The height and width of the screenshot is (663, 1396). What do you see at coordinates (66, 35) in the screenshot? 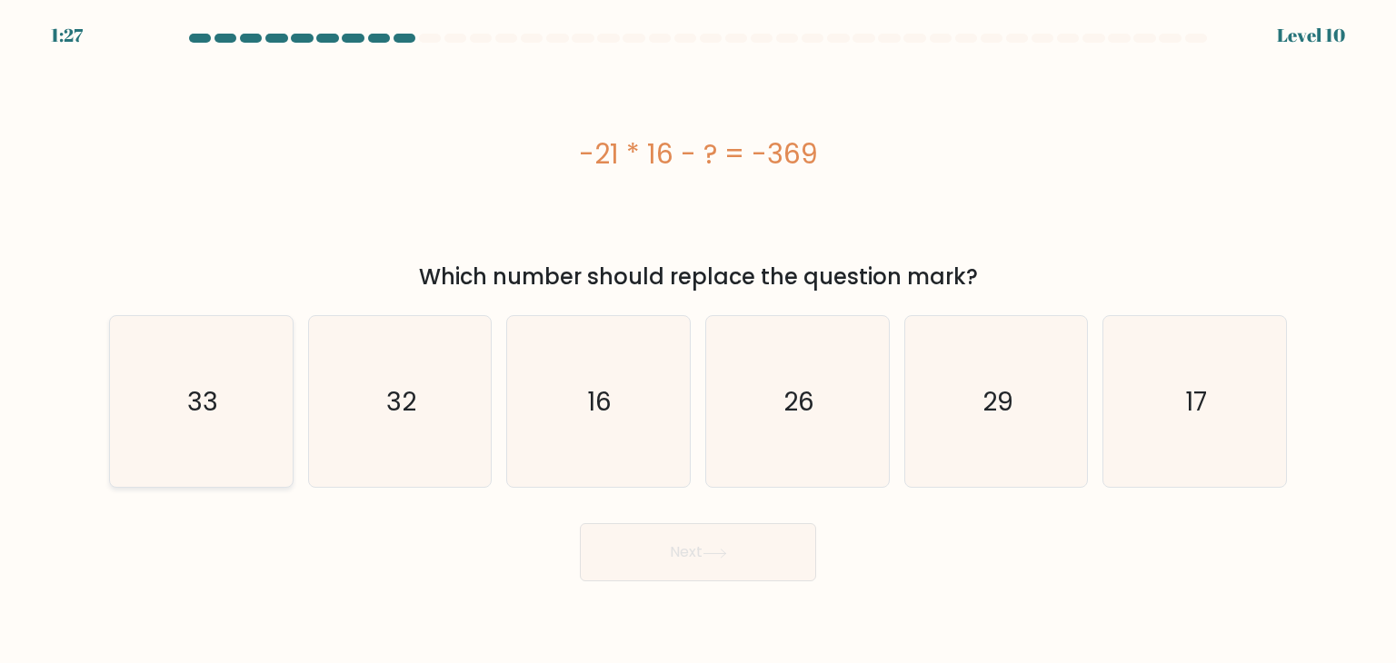
I see `div: 1:27` at bounding box center [66, 35].